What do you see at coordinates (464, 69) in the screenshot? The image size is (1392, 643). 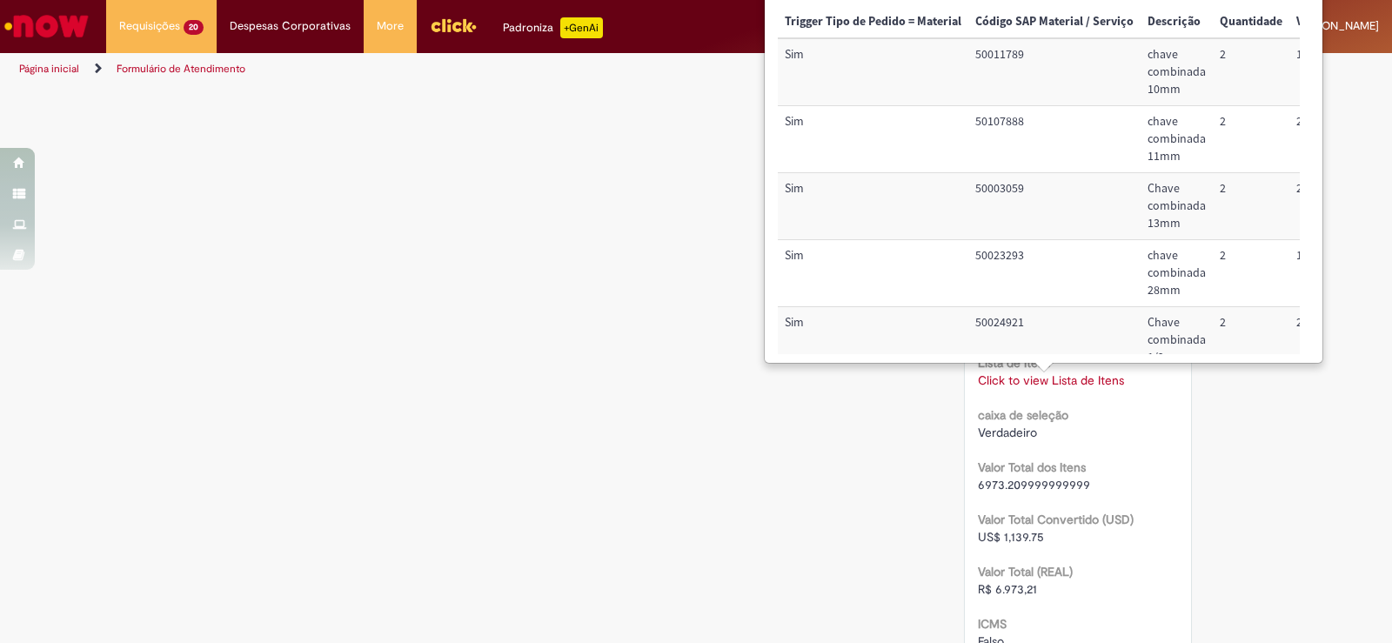 I see `ul: Trilhas de página` at bounding box center [464, 69].